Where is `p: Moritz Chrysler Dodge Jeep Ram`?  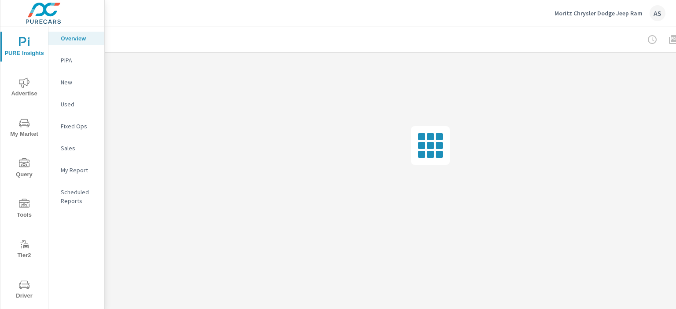 p: Moritz Chrysler Dodge Jeep Ram is located at coordinates (599, 13).